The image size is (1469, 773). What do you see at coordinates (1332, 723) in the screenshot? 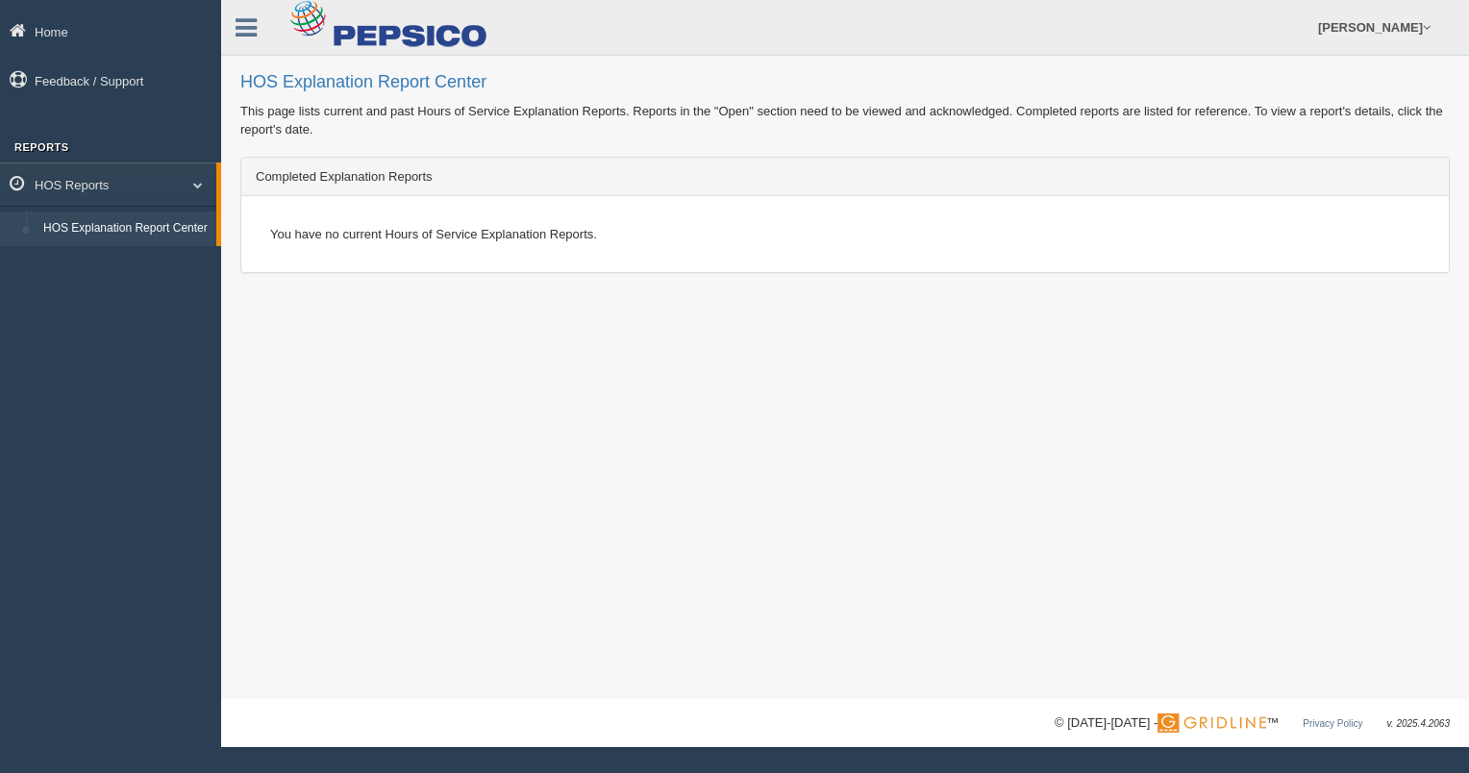
I see `a: Privacy Policy` at bounding box center [1332, 723].